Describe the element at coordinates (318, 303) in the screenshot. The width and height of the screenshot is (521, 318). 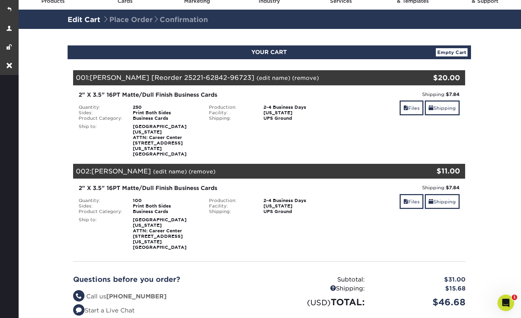
I see `small: (USD)` at that location.